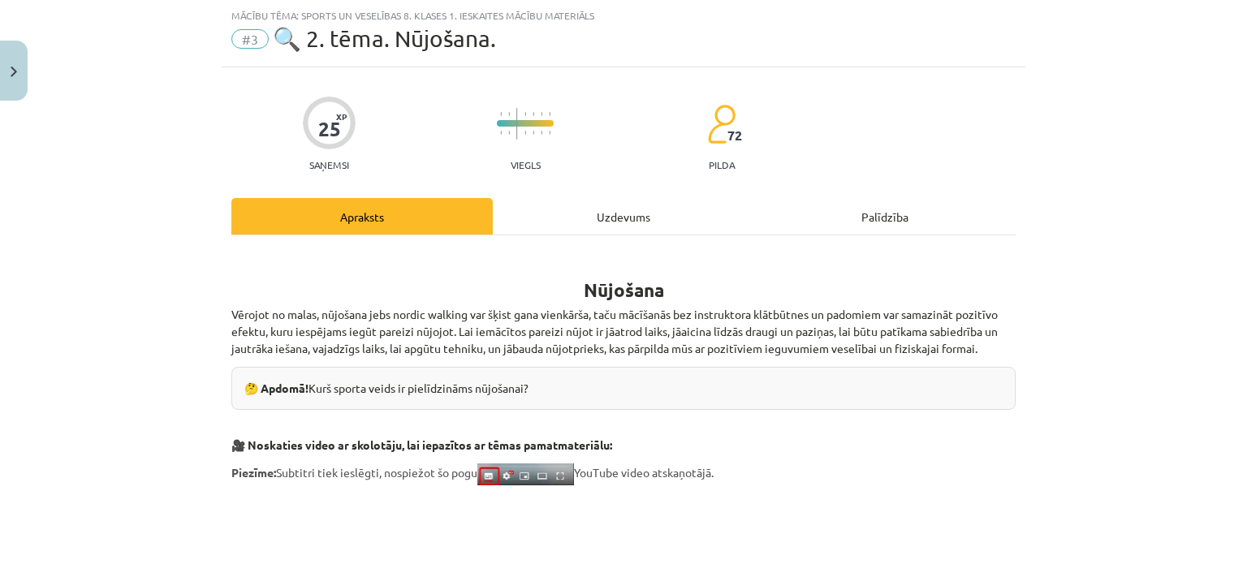 This screenshot has width=1247, height=564. I want to click on p: pilda, so click(722, 165).